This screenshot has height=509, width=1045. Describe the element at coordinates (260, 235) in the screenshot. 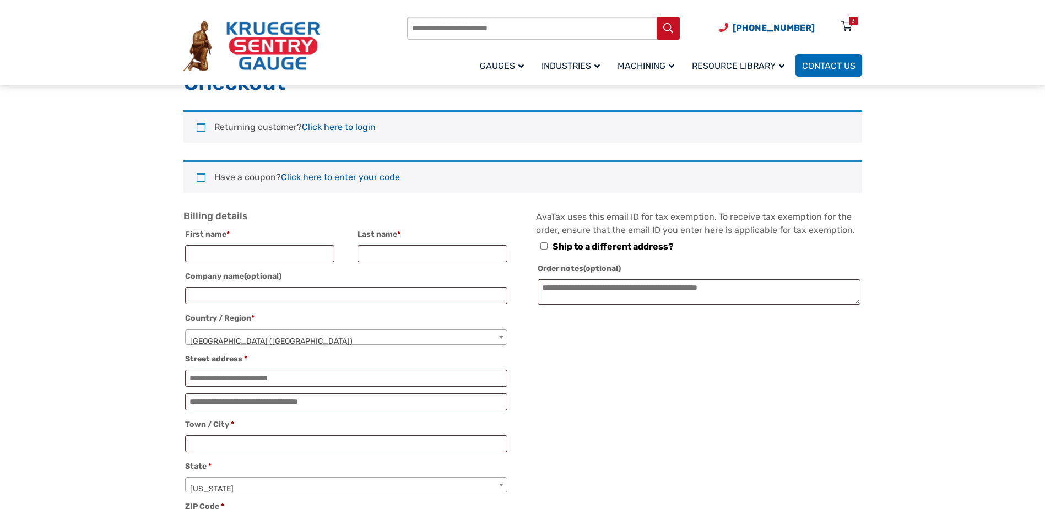

I see `label: First name` at that location.